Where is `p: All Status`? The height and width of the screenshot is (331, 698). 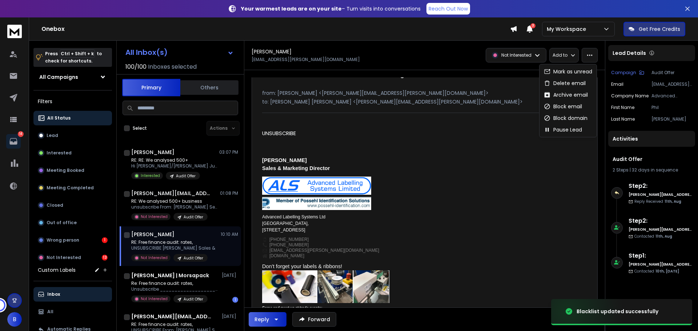
p: All Status is located at coordinates (59, 118).